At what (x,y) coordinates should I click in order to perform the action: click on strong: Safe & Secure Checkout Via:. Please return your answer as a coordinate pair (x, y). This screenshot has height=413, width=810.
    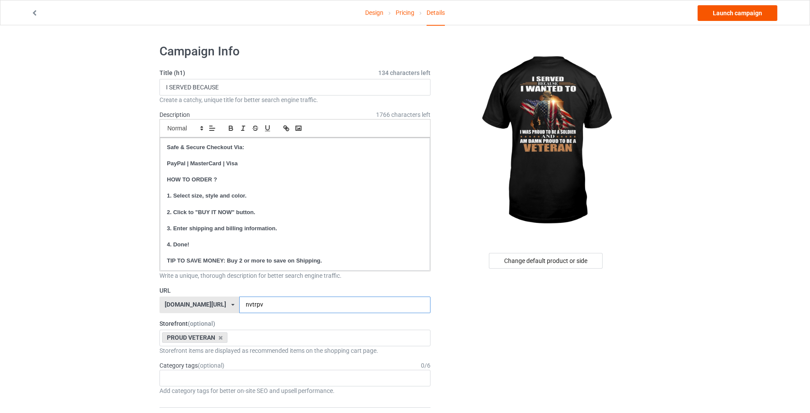
    Looking at the image, I should click on (206, 147).